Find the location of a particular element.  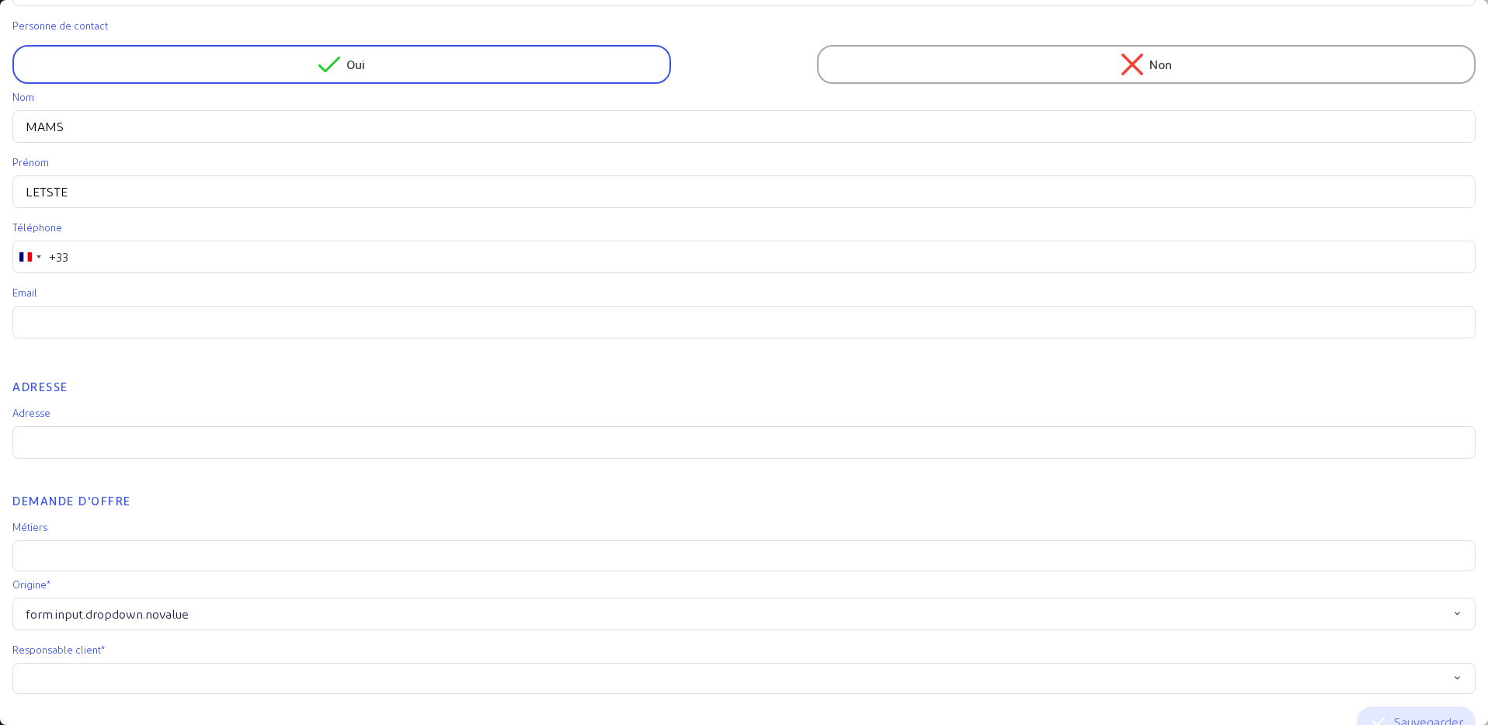

h2: Demande d'offre is located at coordinates (744, 489).